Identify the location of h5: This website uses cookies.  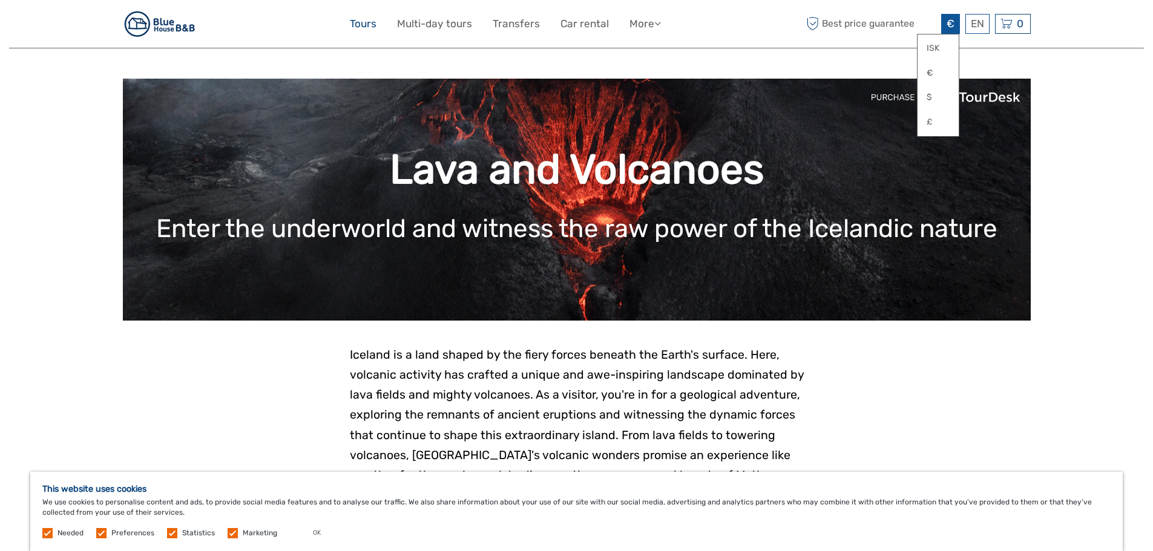
(576, 489).